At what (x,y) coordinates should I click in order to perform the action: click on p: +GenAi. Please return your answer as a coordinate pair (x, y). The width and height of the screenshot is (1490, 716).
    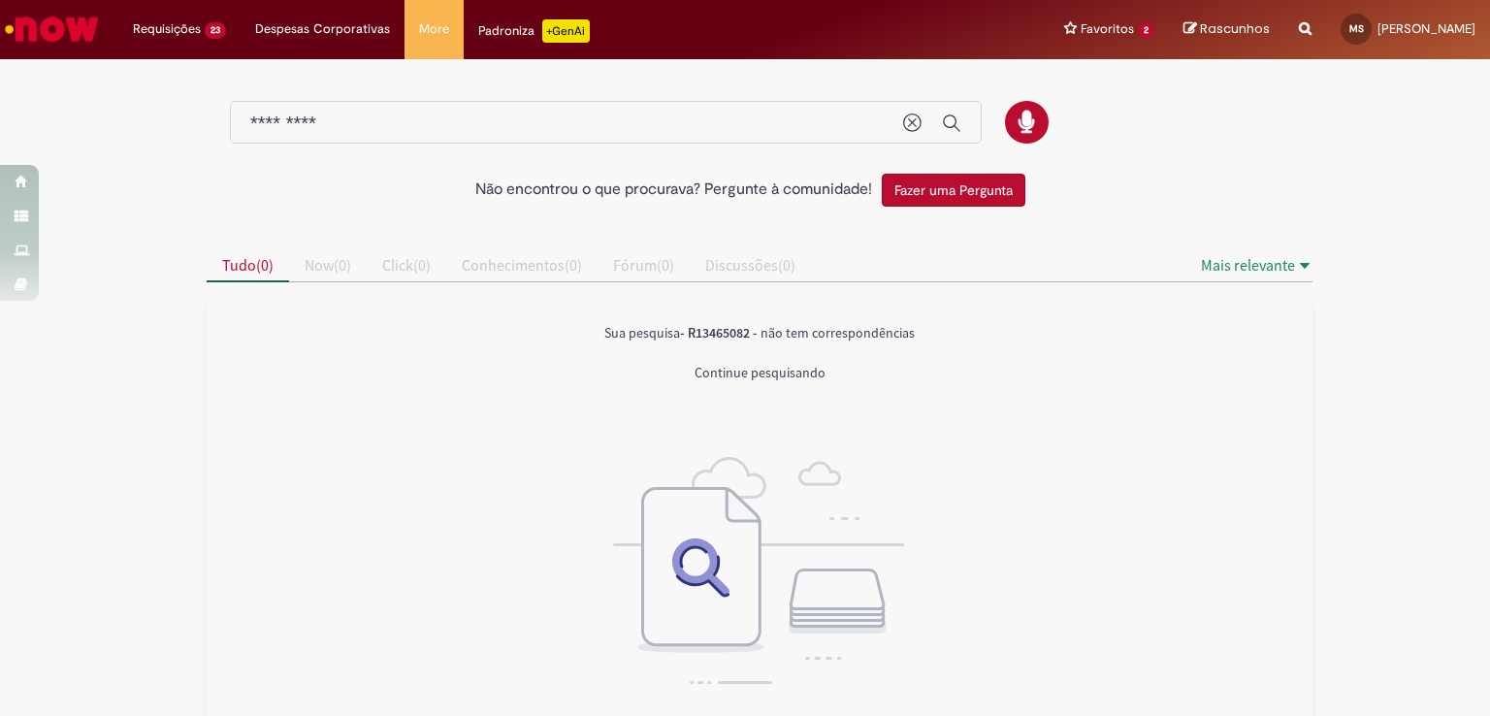
    Looking at the image, I should click on (566, 31).